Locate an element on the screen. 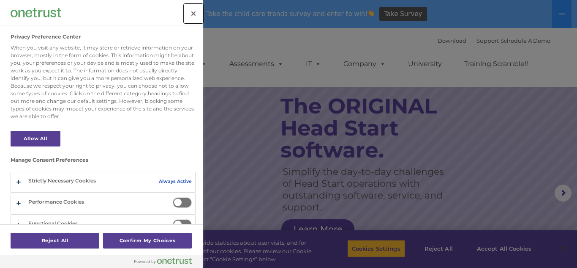 This screenshot has height=268, width=577. button: Reject All is located at coordinates (55, 240).